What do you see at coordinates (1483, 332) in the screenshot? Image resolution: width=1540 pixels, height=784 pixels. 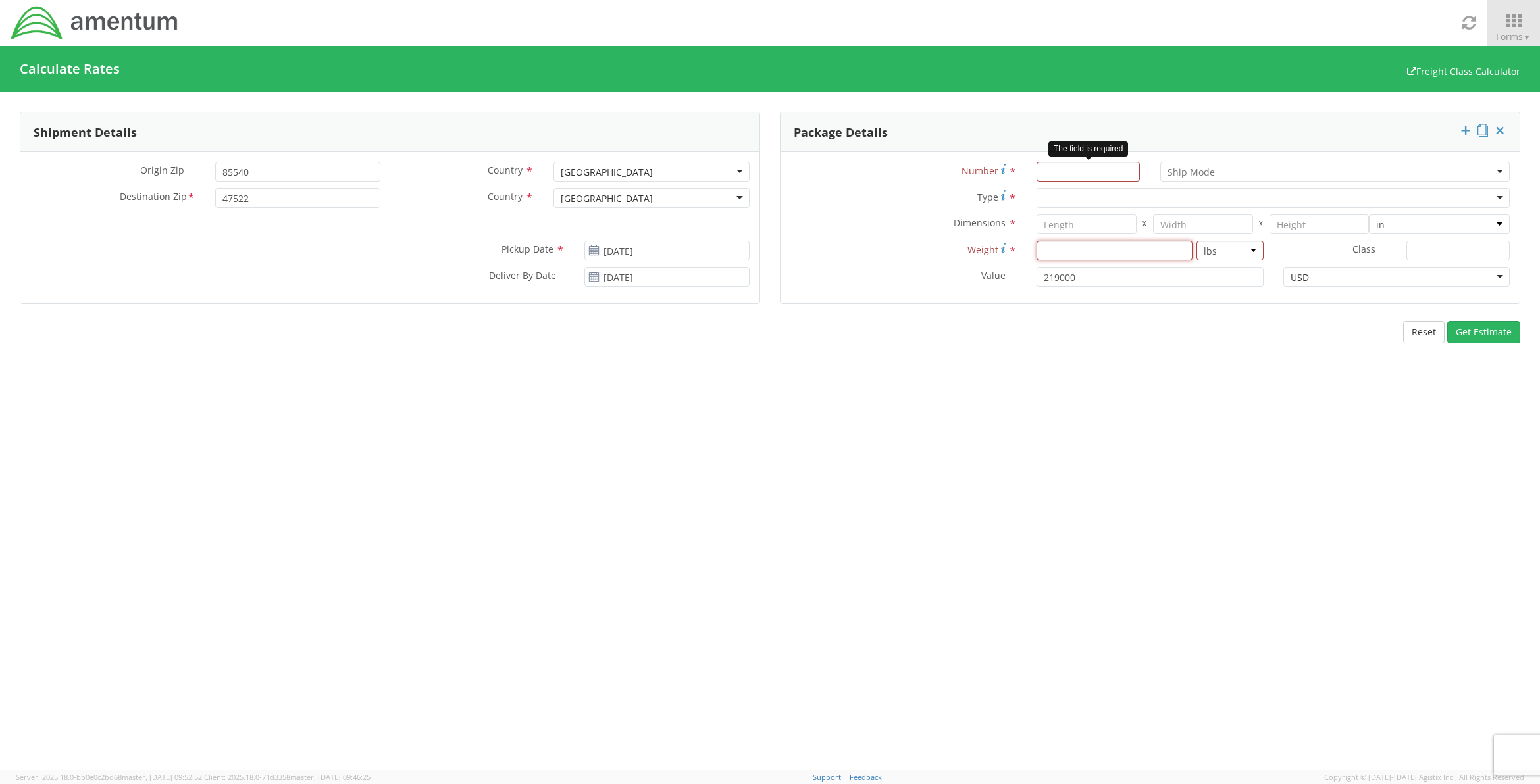 I see `button: Get Estimate` at bounding box center [1483, 332].